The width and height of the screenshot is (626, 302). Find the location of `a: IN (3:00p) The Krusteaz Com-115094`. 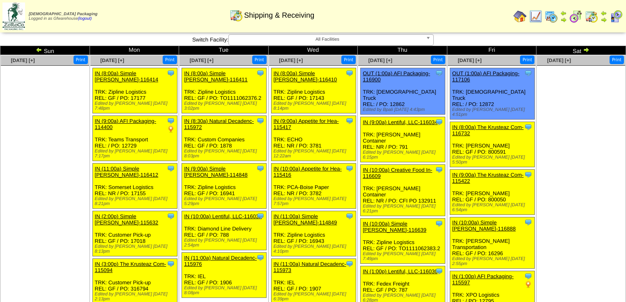

a: IN (3:00p) The Krusteaz Com-115094 is located at coordinates (131, 267).